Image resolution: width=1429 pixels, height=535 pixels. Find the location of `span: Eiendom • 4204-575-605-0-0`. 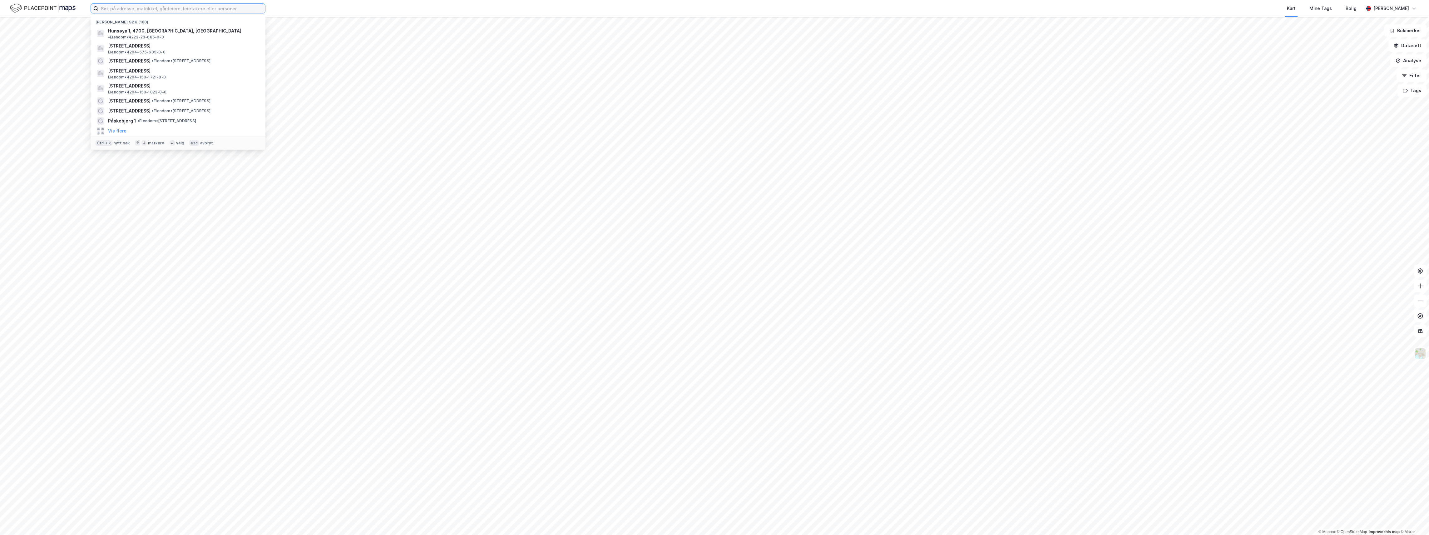

span: Eiendom • 4204-575-605-0-0 is located at coordinates (137, 52).